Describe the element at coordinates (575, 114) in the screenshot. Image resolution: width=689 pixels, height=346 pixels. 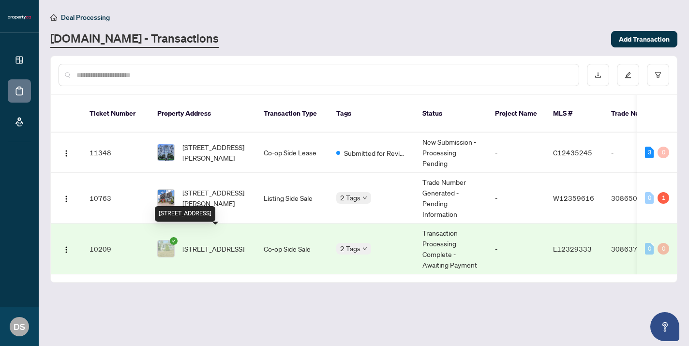
I see `th: MLS #` at that location.